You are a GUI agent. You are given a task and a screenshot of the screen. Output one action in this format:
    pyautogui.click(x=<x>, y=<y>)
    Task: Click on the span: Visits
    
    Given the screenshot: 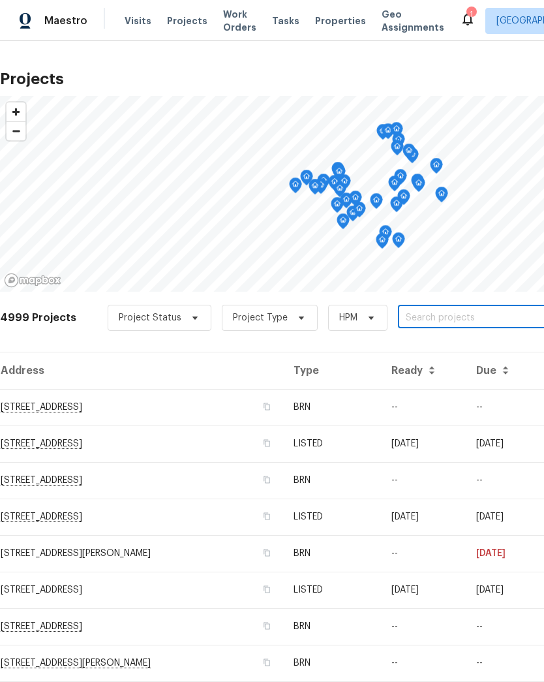 What is the action you would take?
    pyautogui.click(x=138, y=21)
    